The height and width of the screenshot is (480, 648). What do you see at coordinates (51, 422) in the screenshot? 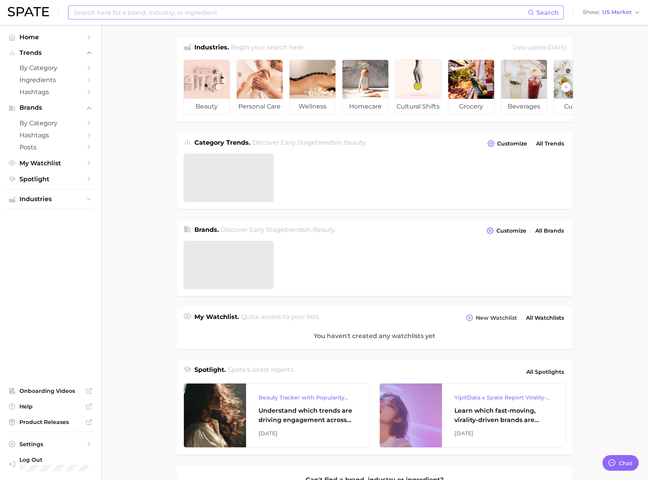
I see `a: Product Releases` at bounding box center [51, 422].